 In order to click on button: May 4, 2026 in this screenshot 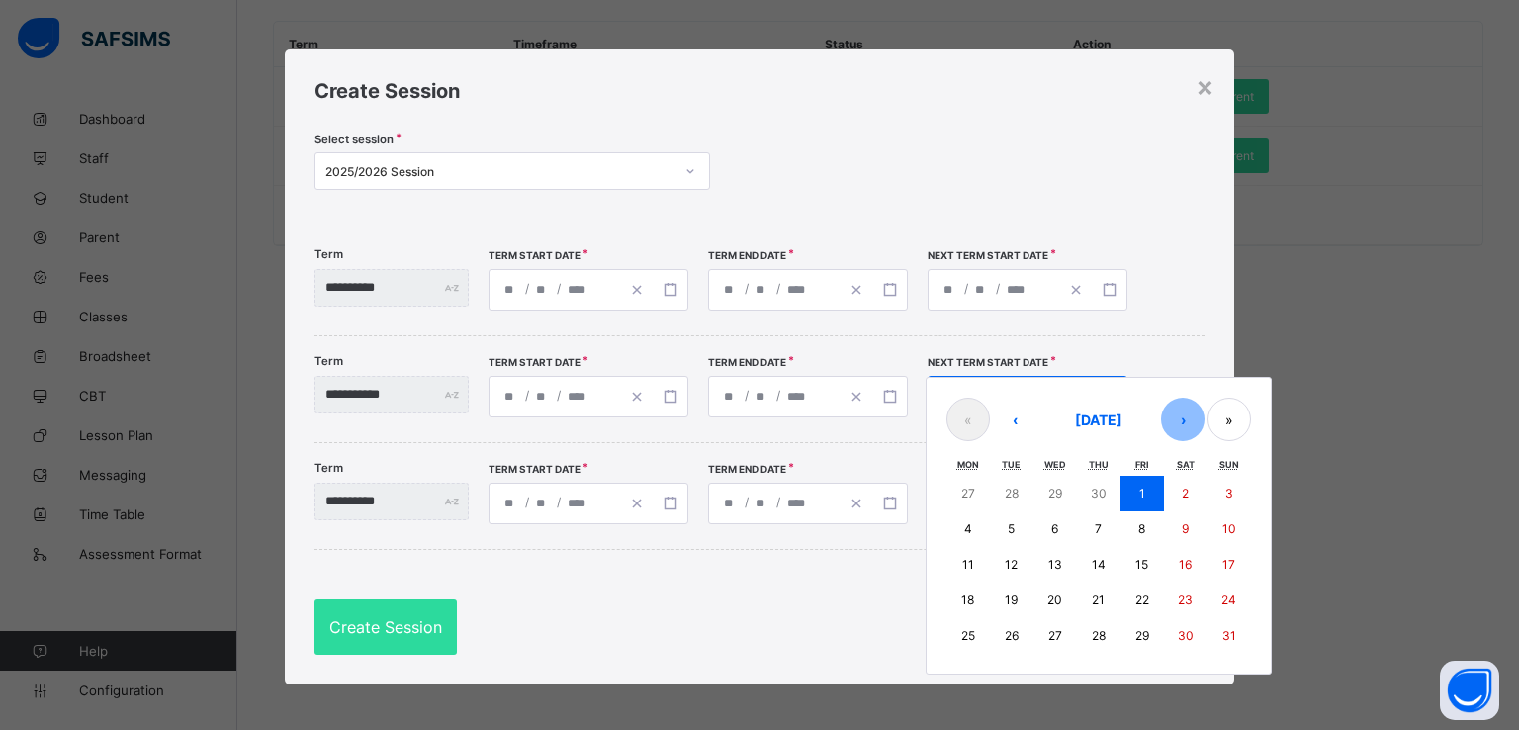, I will do `click(968, 529)`.